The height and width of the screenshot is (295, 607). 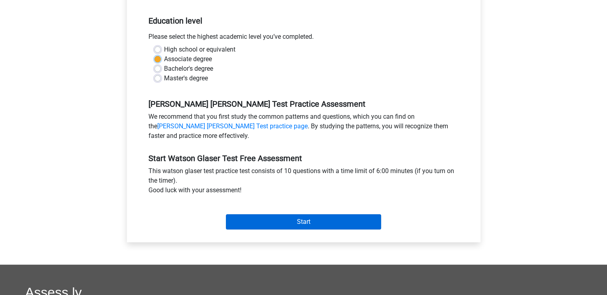 I want to click on h5: Education level, so click(x=304, y=21).